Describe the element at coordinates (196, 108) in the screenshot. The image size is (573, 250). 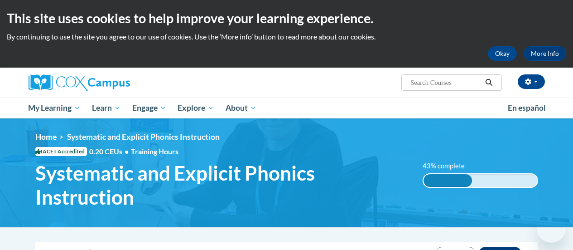
I see `span: Explore` at that location.